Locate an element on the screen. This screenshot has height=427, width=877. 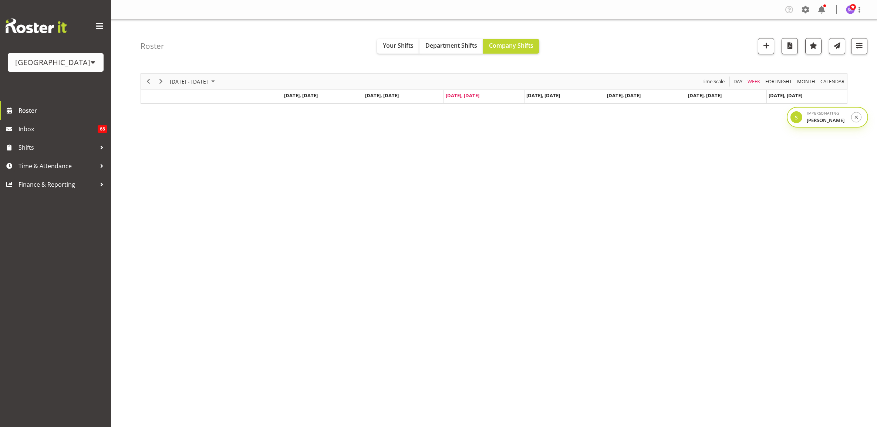
button: Previous is located at coordinates (148, 81).